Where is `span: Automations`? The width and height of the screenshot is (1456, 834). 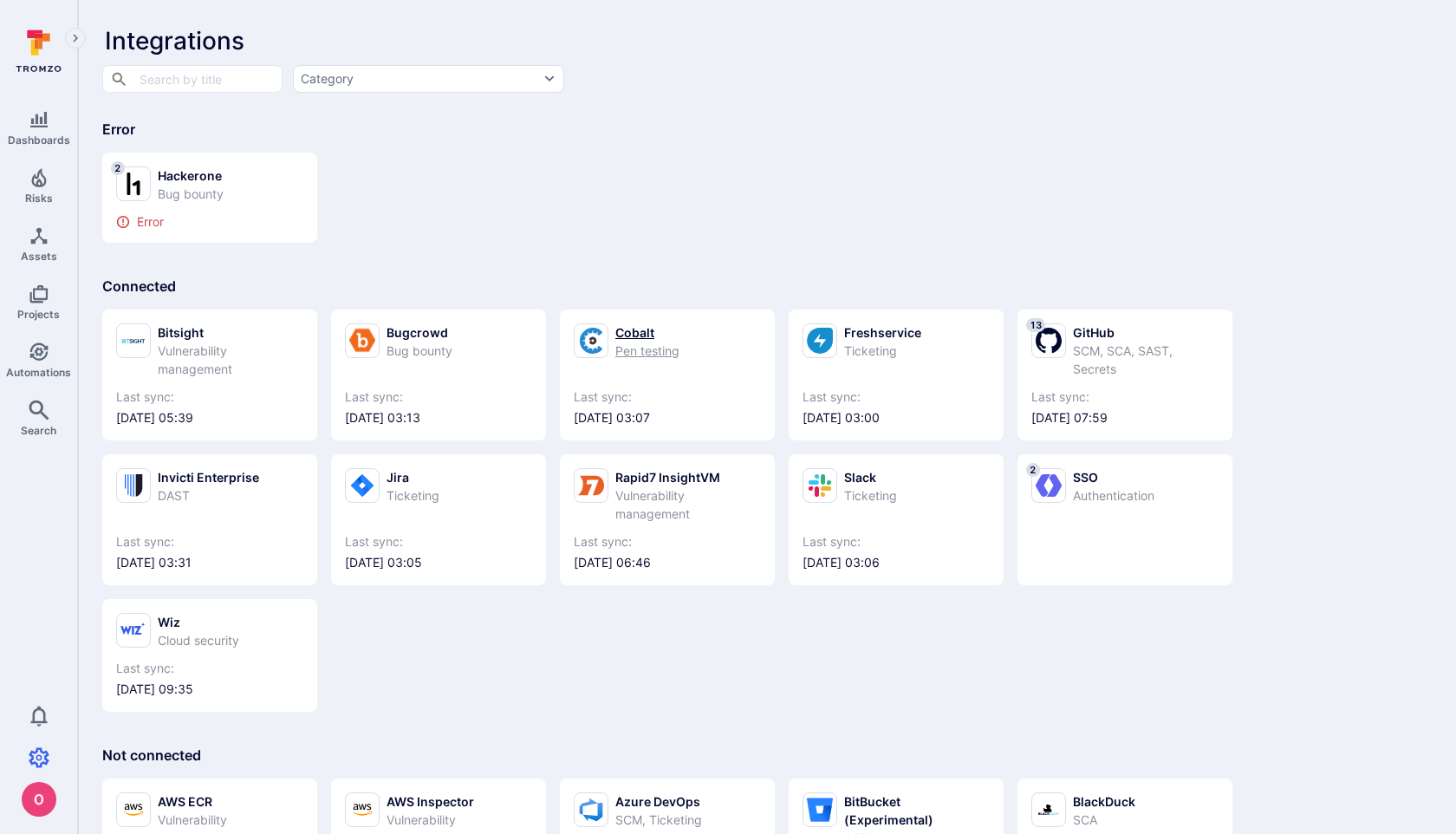 span: Automations is located at coordinates (38, 372).